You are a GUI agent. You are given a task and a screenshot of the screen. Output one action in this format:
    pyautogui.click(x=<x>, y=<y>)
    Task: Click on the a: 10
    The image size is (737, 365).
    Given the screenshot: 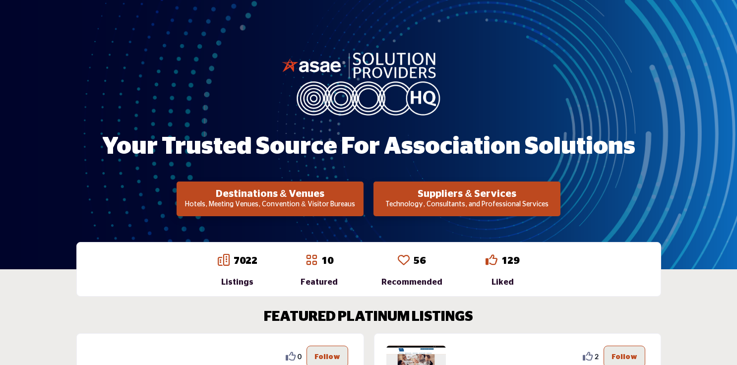 What is the action you would take?
    pyautogui.click(x=327, y=261)
    